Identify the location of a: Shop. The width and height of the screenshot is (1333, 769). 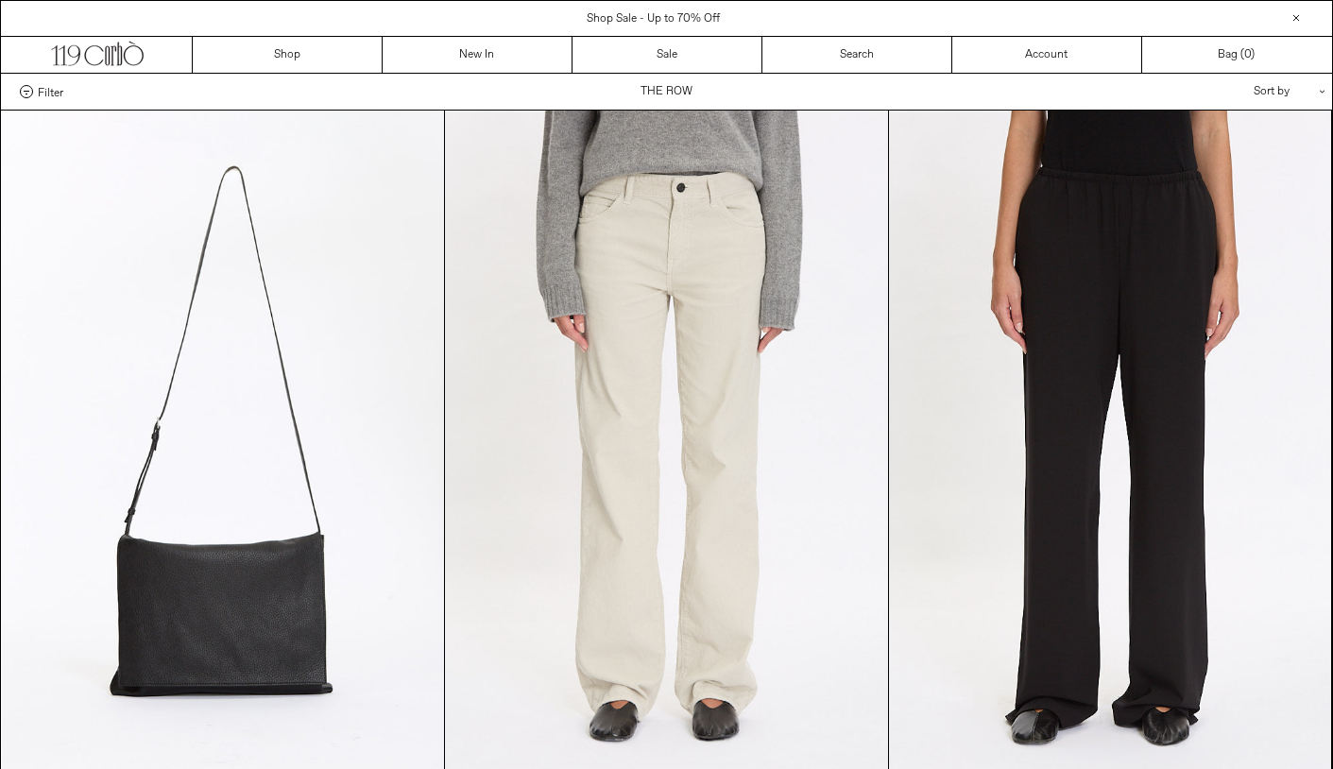
(287, 55).